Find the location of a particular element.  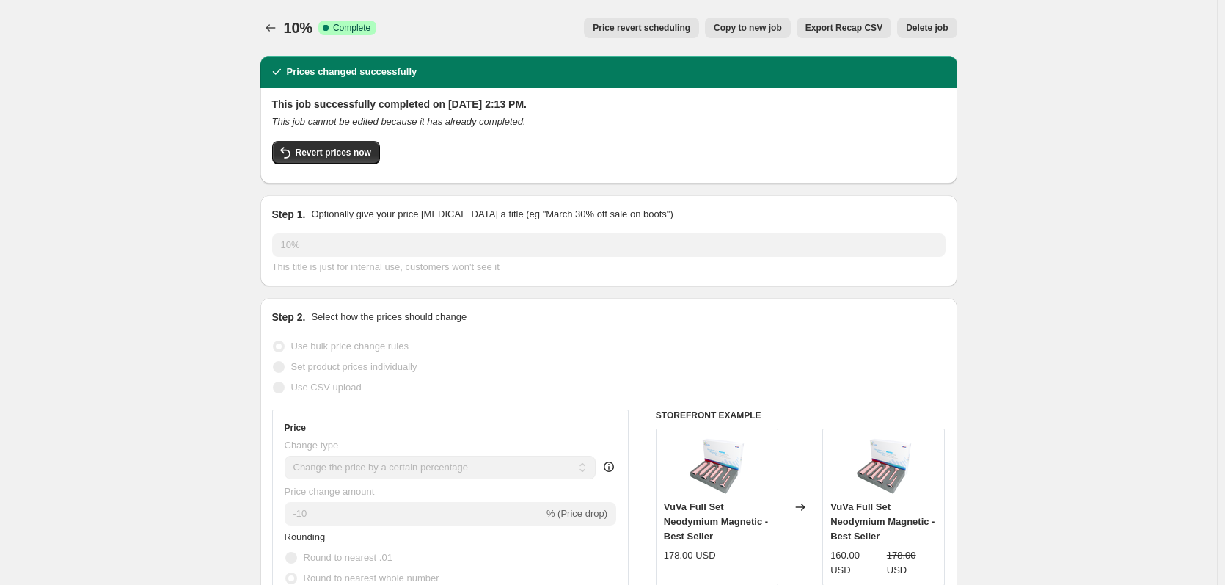

button: Price revert scheduling is located at coordinates (641, 28).